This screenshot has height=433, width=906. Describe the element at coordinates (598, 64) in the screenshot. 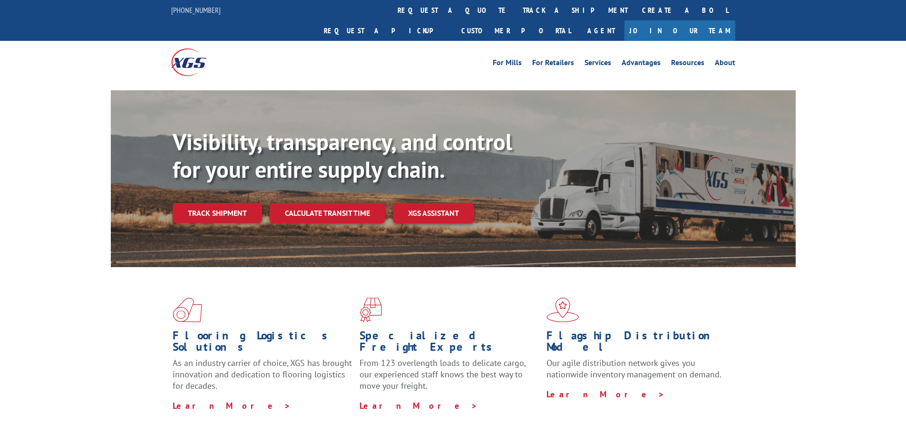

I see `a: Services` at that location.